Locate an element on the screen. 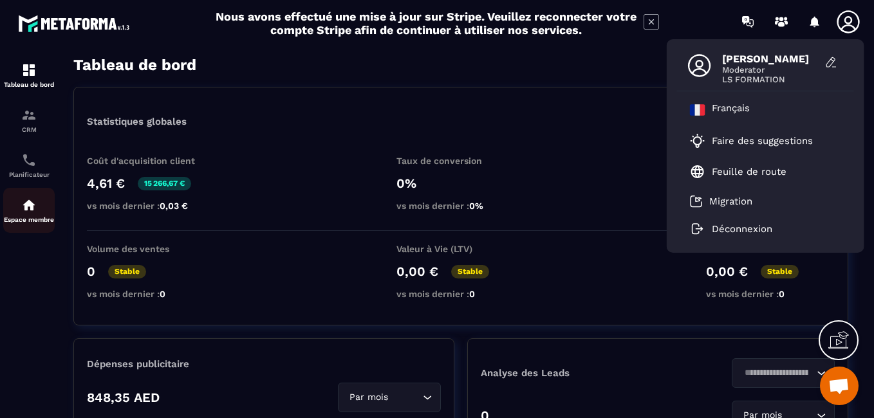 The image size is (874, 418). img: logo is located at coordinates (76, 23).